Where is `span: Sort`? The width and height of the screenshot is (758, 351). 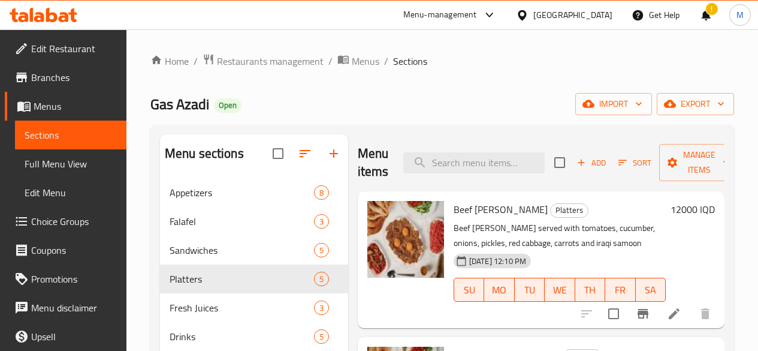 span: Sort is located at coordinates (635, 162).